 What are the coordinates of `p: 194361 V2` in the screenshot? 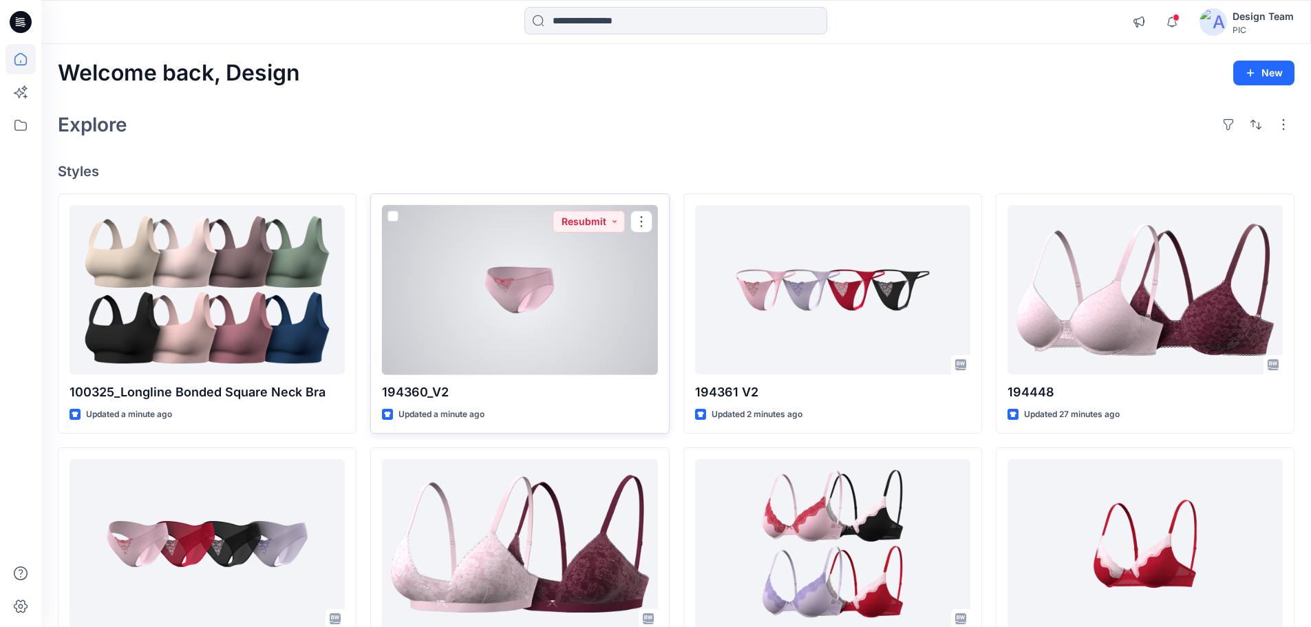 It's located at (833, 392).